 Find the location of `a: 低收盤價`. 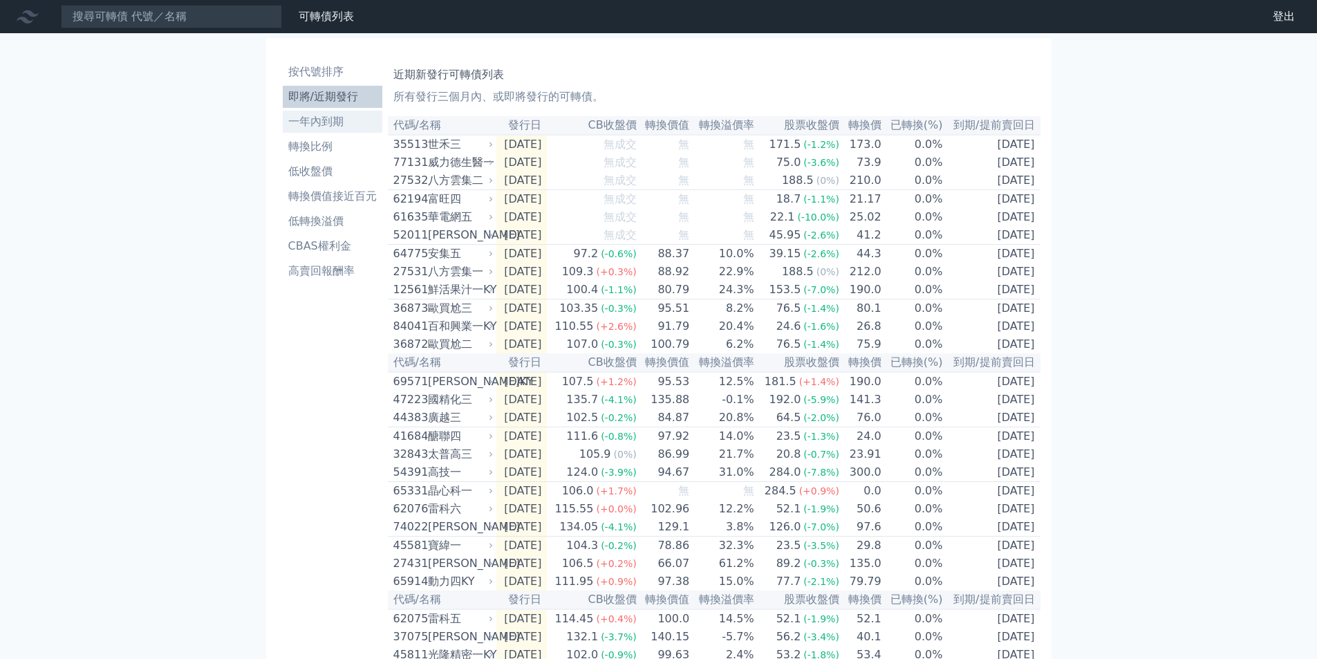

a: 低收盤價 is located at coordinates (333, 171).